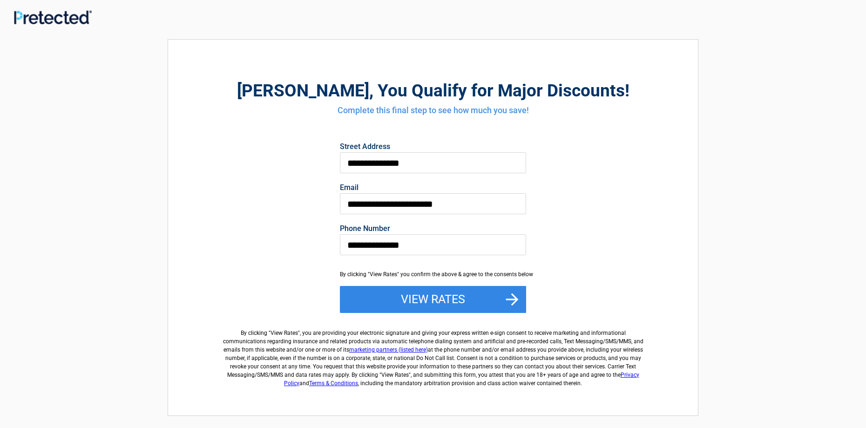 The height and width of the screenshot is (428, 866). Describe the element at coordinates (333, 383) in the screenshot. I see `a: Terms & Conditions` at that location.